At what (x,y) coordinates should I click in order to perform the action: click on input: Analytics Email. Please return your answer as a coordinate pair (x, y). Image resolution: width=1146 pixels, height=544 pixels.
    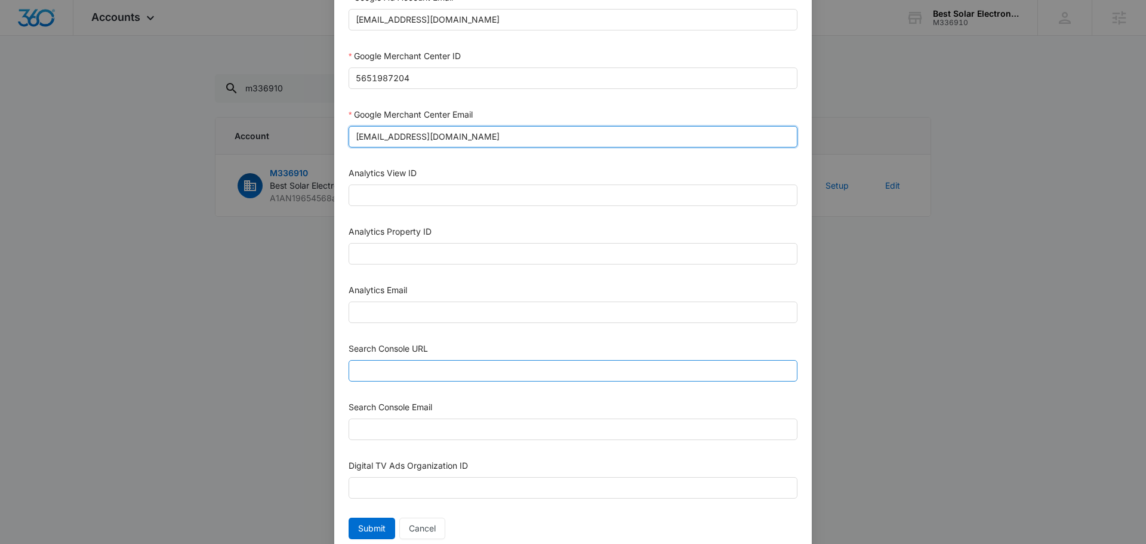
    Looking at the image, I should click on (573, 312).